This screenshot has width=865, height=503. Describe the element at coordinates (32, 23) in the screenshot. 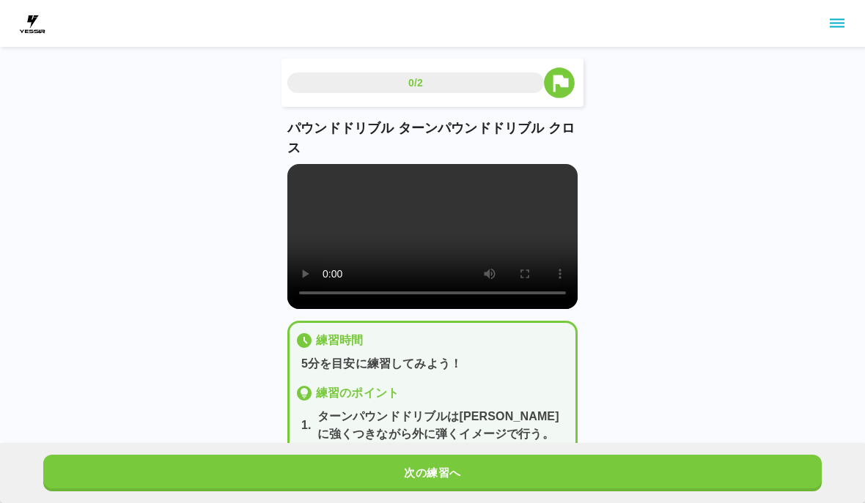

I see `img: dummy` at that location.